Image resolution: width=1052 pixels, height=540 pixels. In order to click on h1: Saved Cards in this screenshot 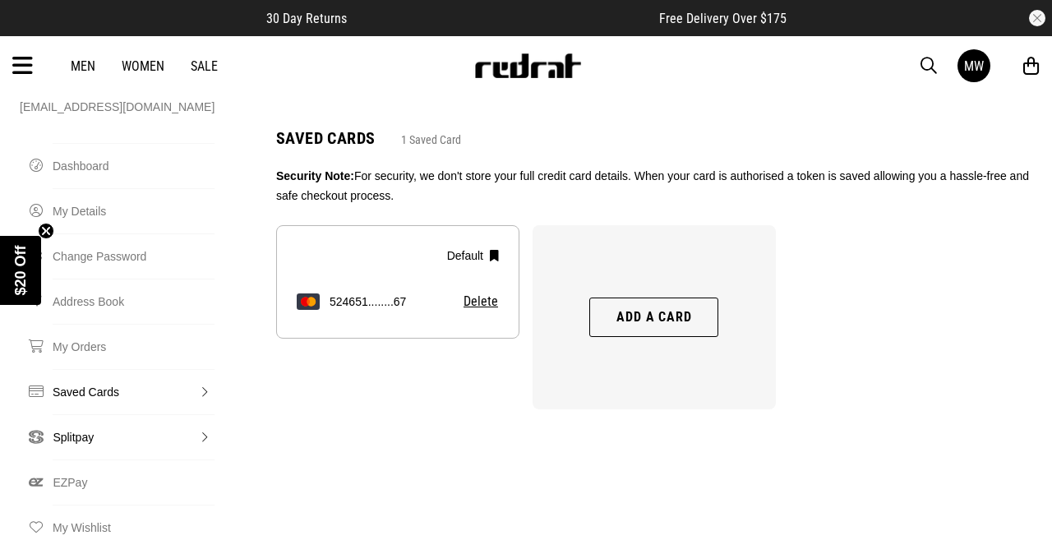, I will do `click(325, 138)`.